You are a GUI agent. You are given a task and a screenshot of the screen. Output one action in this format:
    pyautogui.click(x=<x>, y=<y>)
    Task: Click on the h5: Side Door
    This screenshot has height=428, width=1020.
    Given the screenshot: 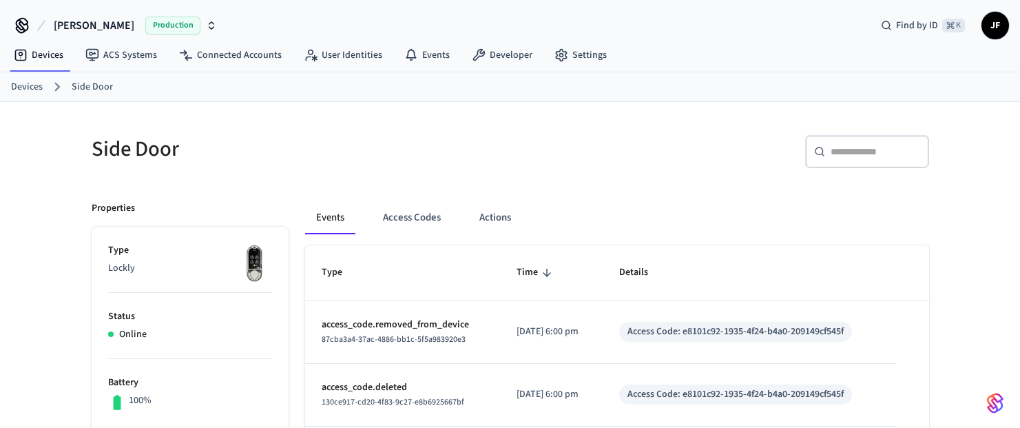 What is the action you would take?
    pyautogui.click(x=297, y=149)
    